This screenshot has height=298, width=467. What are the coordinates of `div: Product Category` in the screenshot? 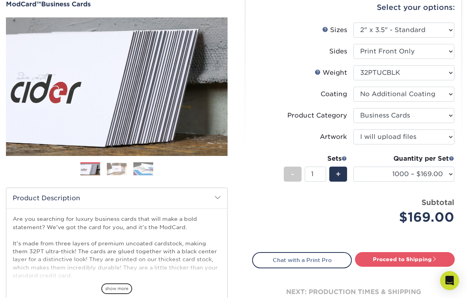 It's located at (317, 115).